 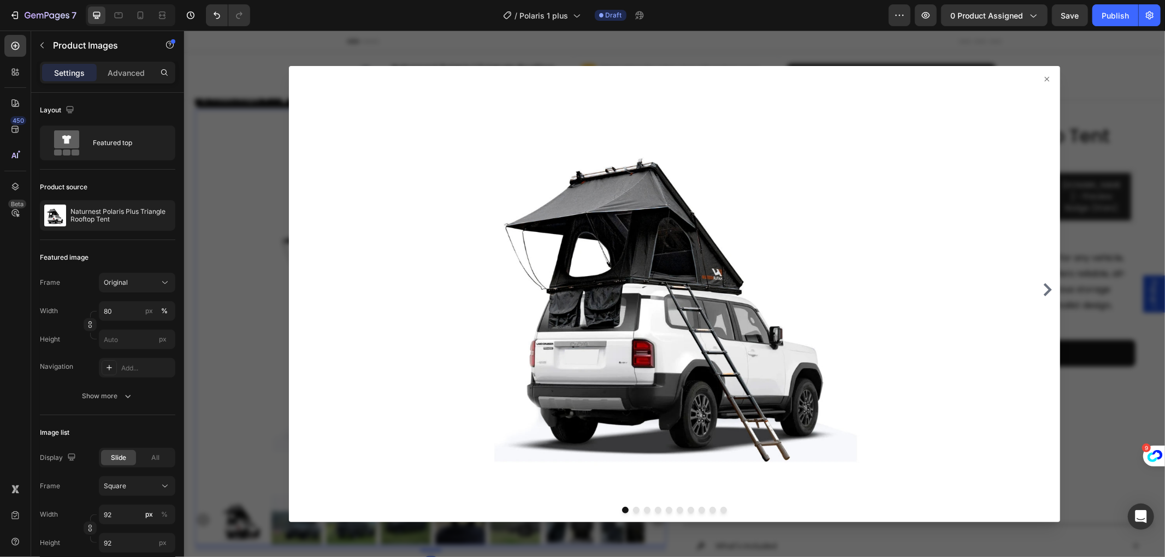 I want to click on button: 0 product assigned, so click(x=994, y=15).